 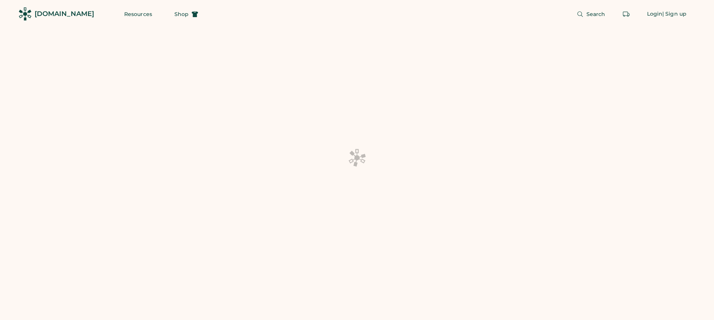 What do you see at coordinates (675, 14) in the screenshot?
I see `div: | Sign up` at bounding box center [675, 14].